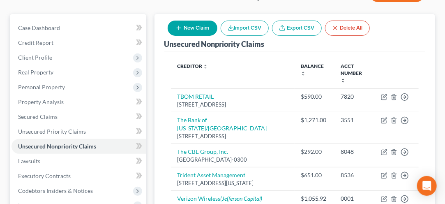 The image size is (445, 204). I want to click on div: $1,055.92, so click(314, 198).